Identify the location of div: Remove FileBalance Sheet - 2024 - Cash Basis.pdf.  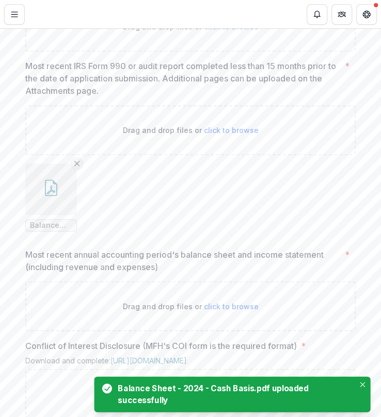
(51, 198).